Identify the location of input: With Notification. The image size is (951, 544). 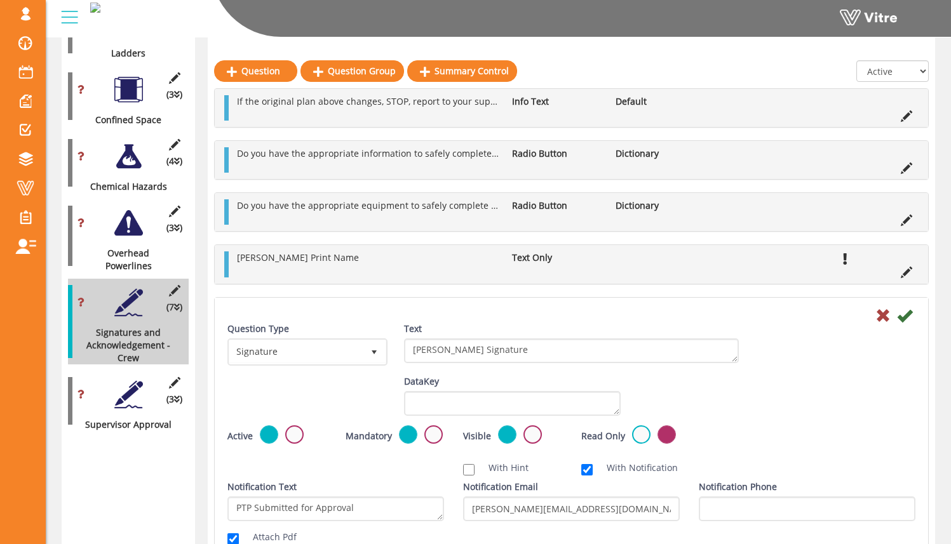
(587, 470).